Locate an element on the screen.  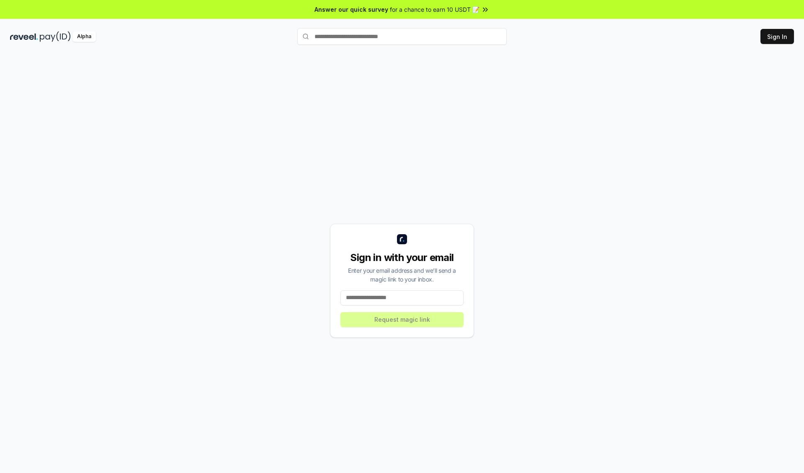
img: pay_id is located at coordinates (55, 36).